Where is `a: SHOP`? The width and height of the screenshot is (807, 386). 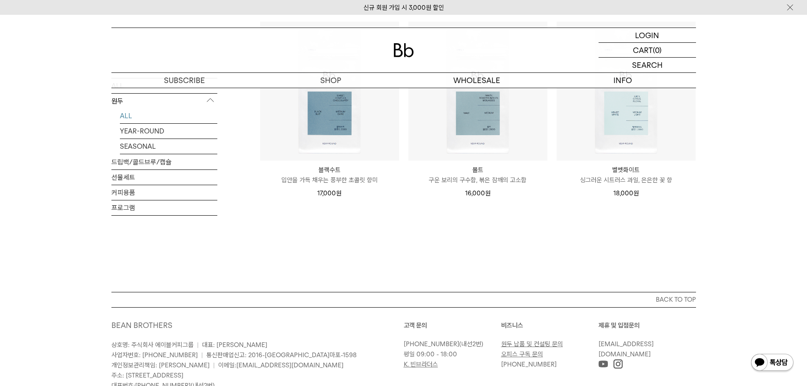 a: SHOP is located at coordinates (330, 80).